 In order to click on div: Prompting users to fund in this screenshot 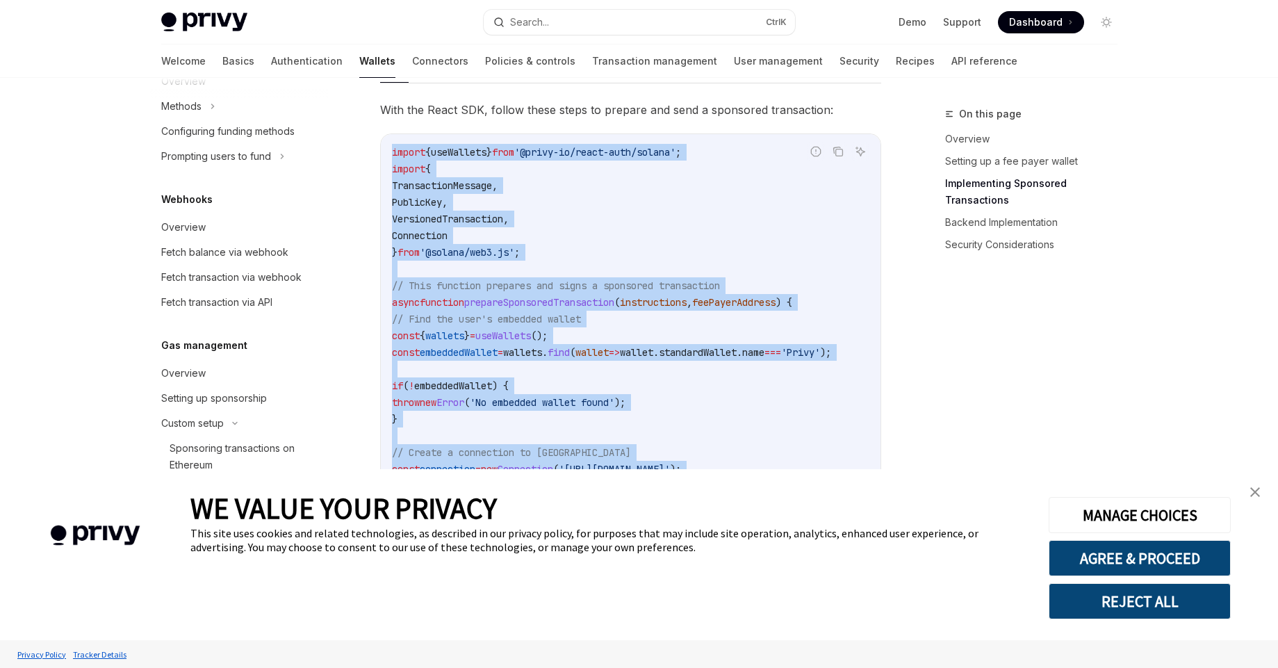, I will do `click(216, 156)`.